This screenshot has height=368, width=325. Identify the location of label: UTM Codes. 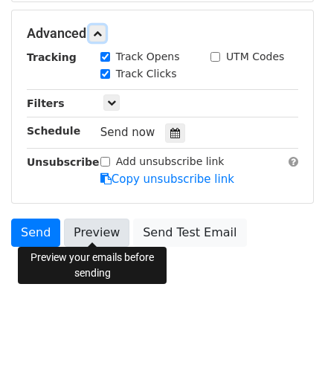
(255, 57).